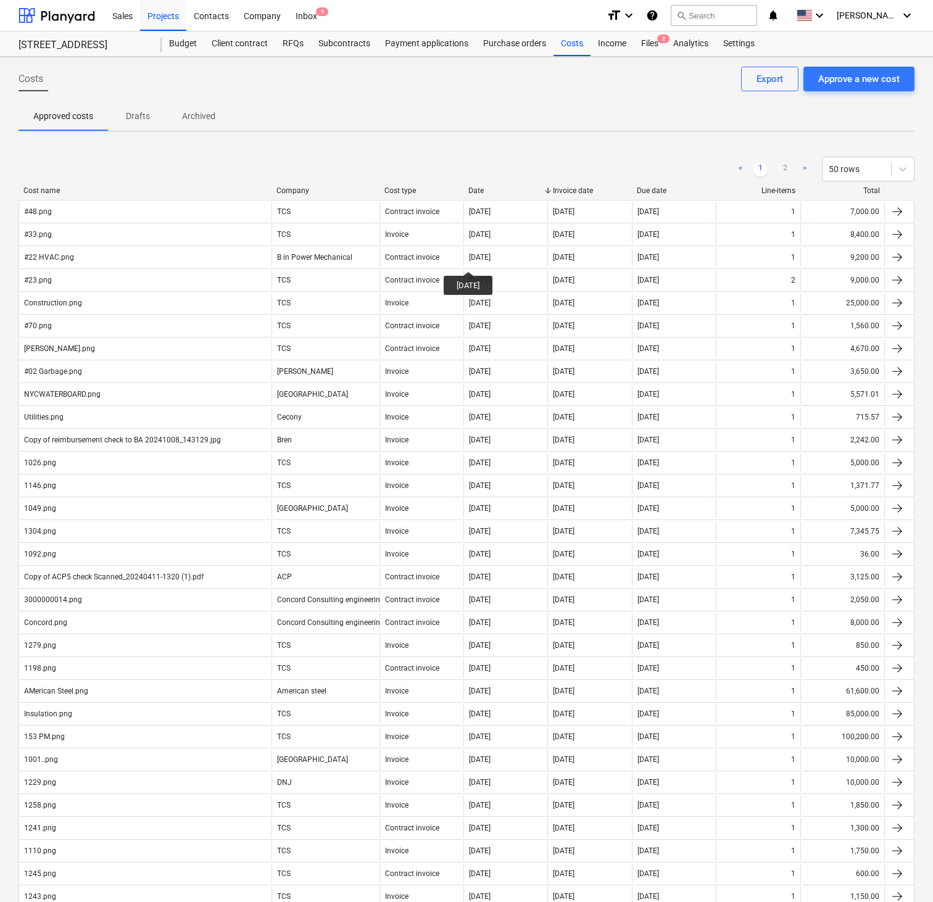 The height and width of the screenshot is (902, 933). I want to click on div: 2,050.00, so click(842, 600).